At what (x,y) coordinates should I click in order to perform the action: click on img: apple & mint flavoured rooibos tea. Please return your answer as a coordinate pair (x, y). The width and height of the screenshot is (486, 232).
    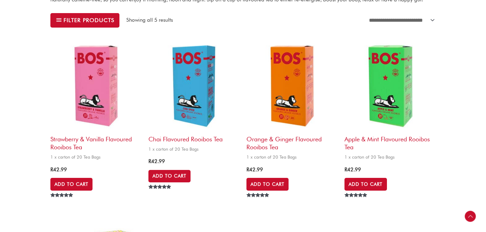
    Looking at the image, I should click on (390, 86).